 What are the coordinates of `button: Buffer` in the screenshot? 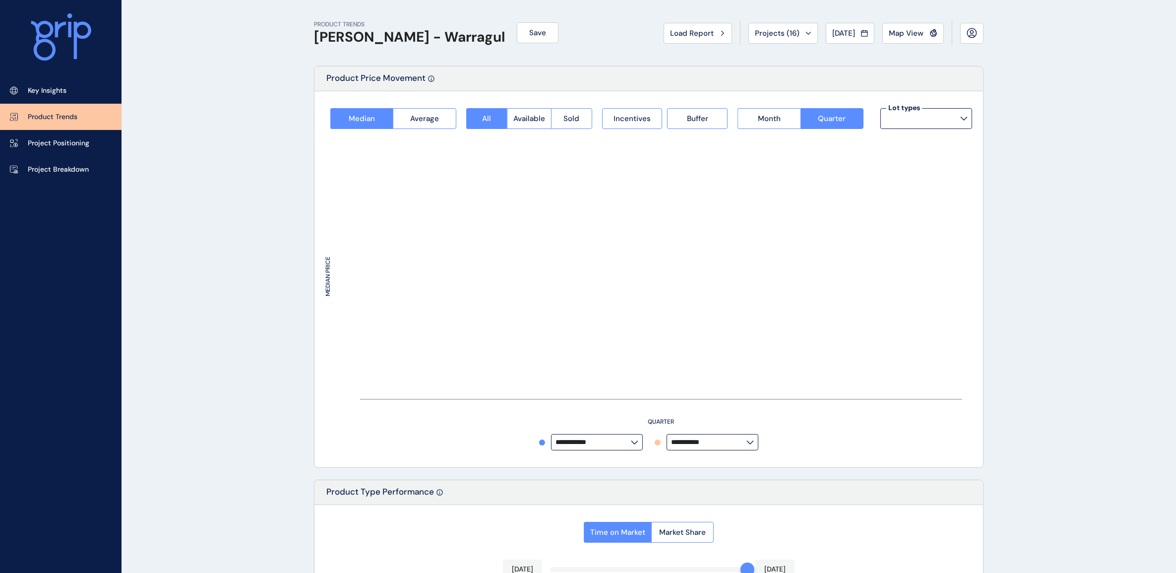 It's located at (697, 119).